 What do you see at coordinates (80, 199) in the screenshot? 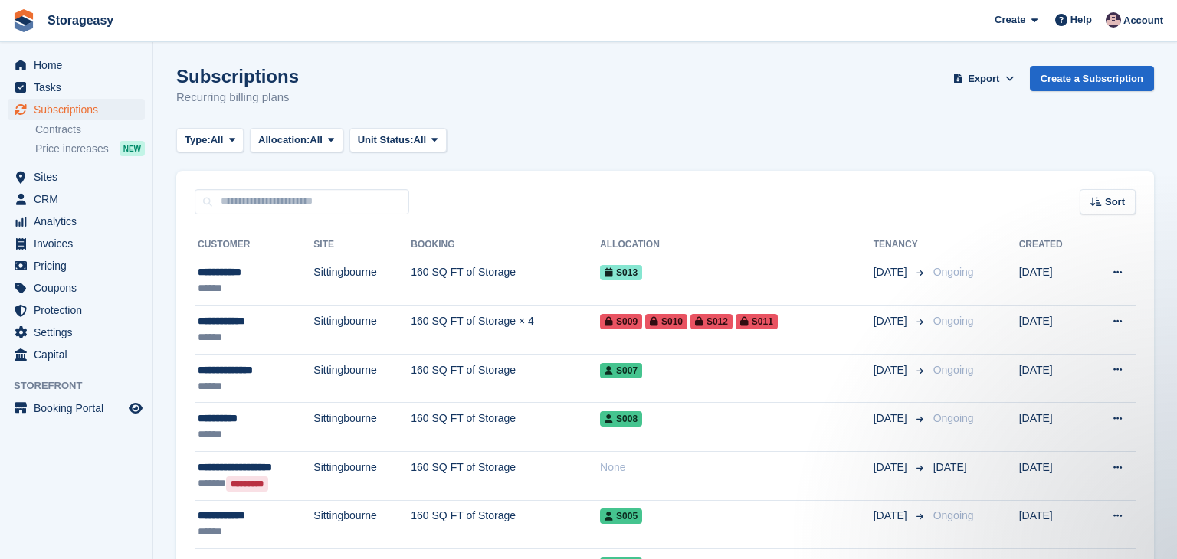
I see `span: CRM` at bounding box center [80, 199].